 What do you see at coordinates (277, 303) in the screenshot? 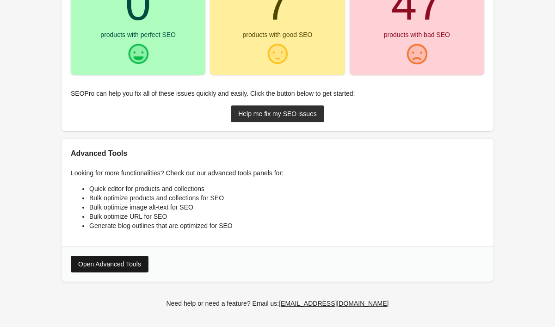
I see `div: Need help or need a feature? Email us:` at bounding box center [277, 303].